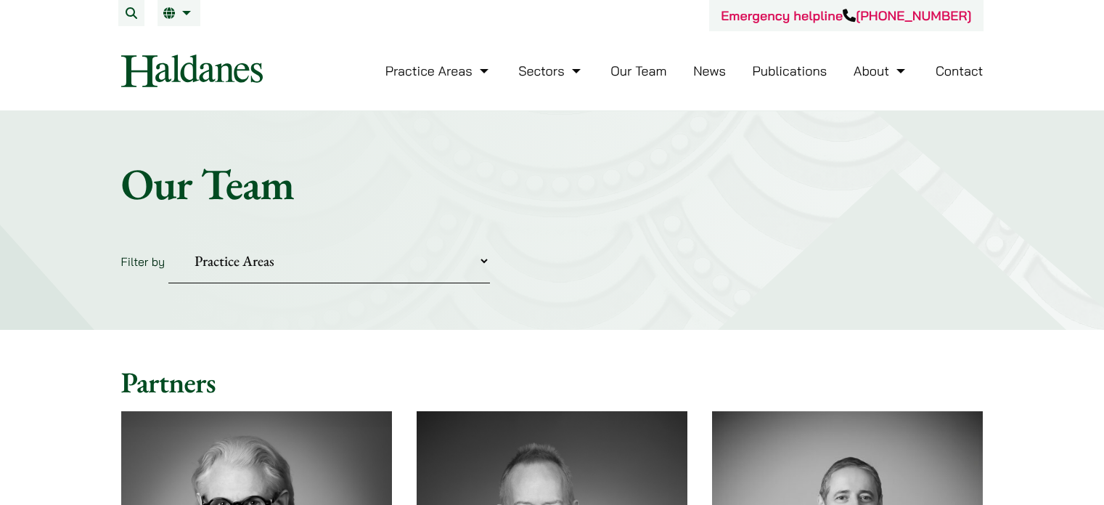 The image size is (1104, 505). What do you see at coordinates (192, 70) in the screenshot?
I see `img: Logo of Haldanes` at bounding box center [192, 70].